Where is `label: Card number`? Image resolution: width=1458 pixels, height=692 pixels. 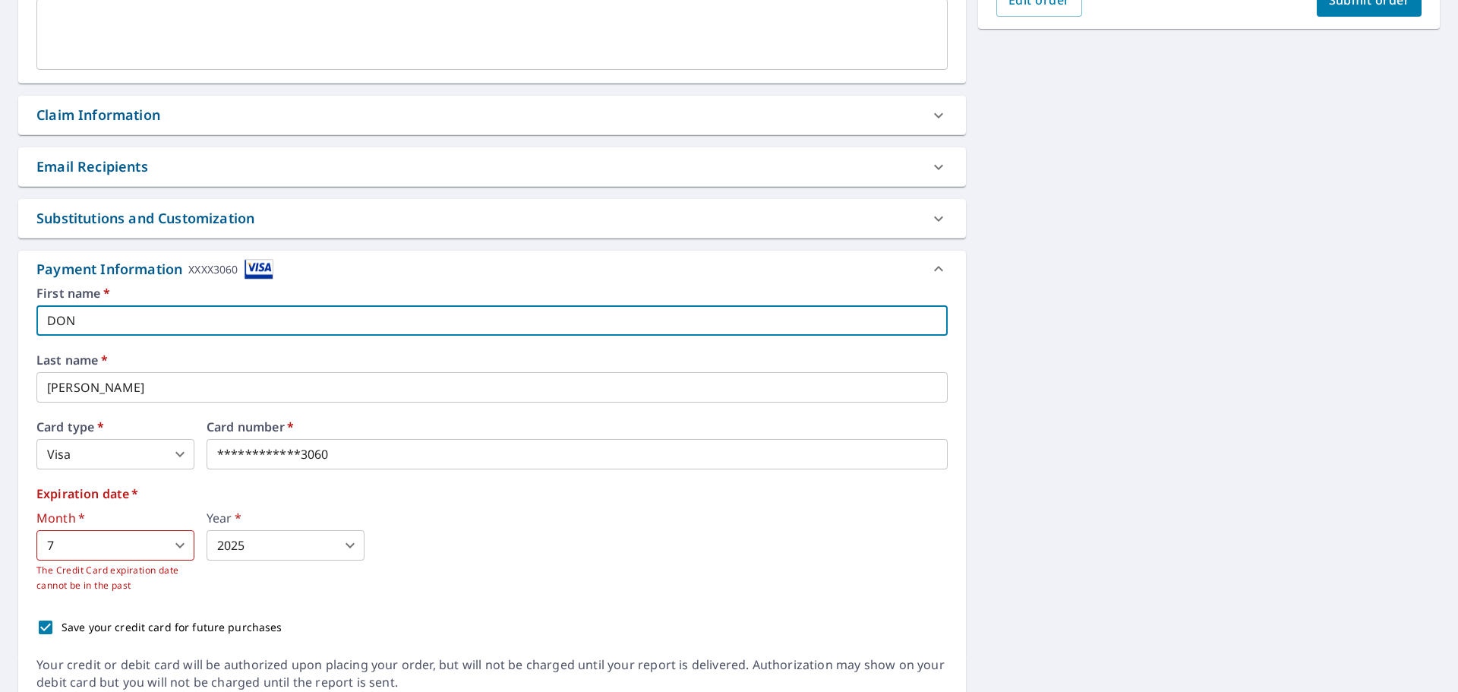
label: Card number is located at coordinates (577, 427).